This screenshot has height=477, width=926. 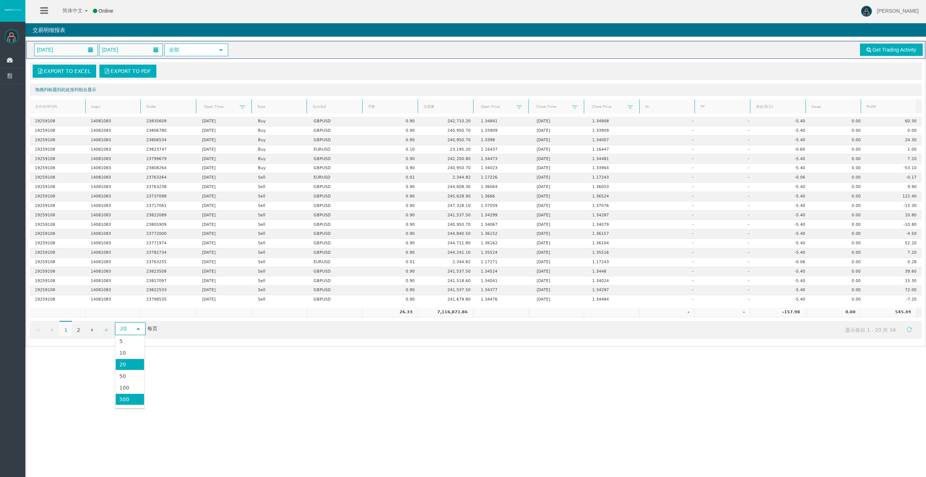 What do you see at coordinates (723, 107) in the screenshot?
I see `a: TP` at bounding box center [723, 107].